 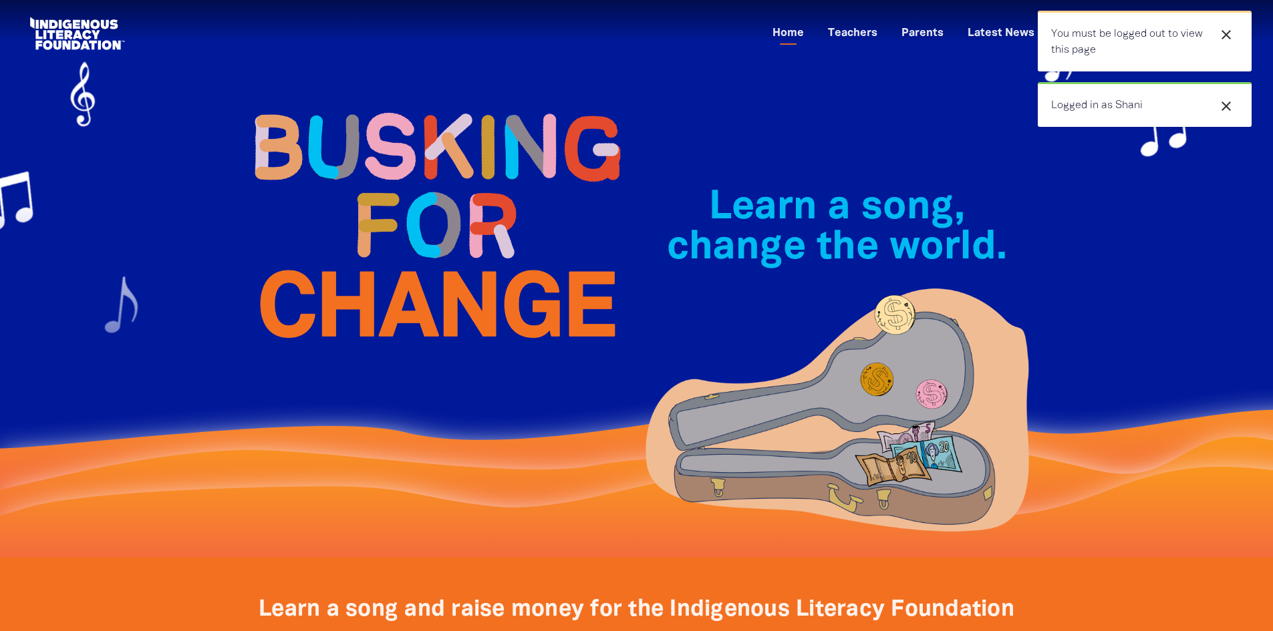 What do you see at coordinates (1145, 41) in the screenshot?
I see `div: You must be logged out to view this page` at bounding box center [1145, 41].